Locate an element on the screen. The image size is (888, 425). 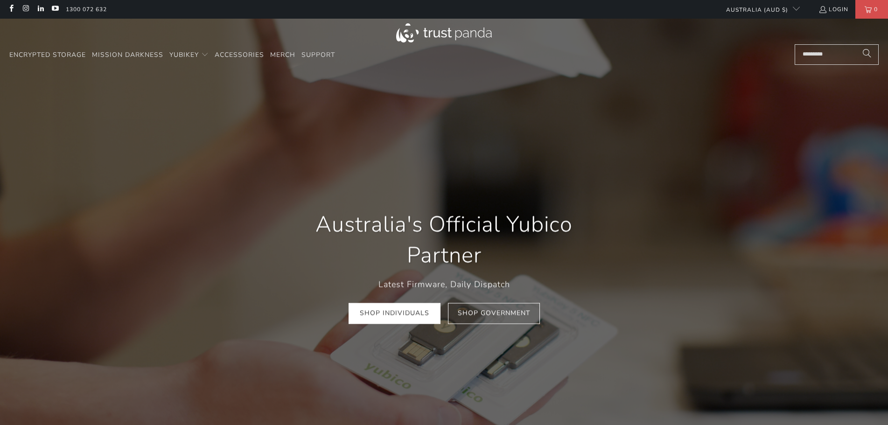
span: Accessories is located at coordinates (239, 55).